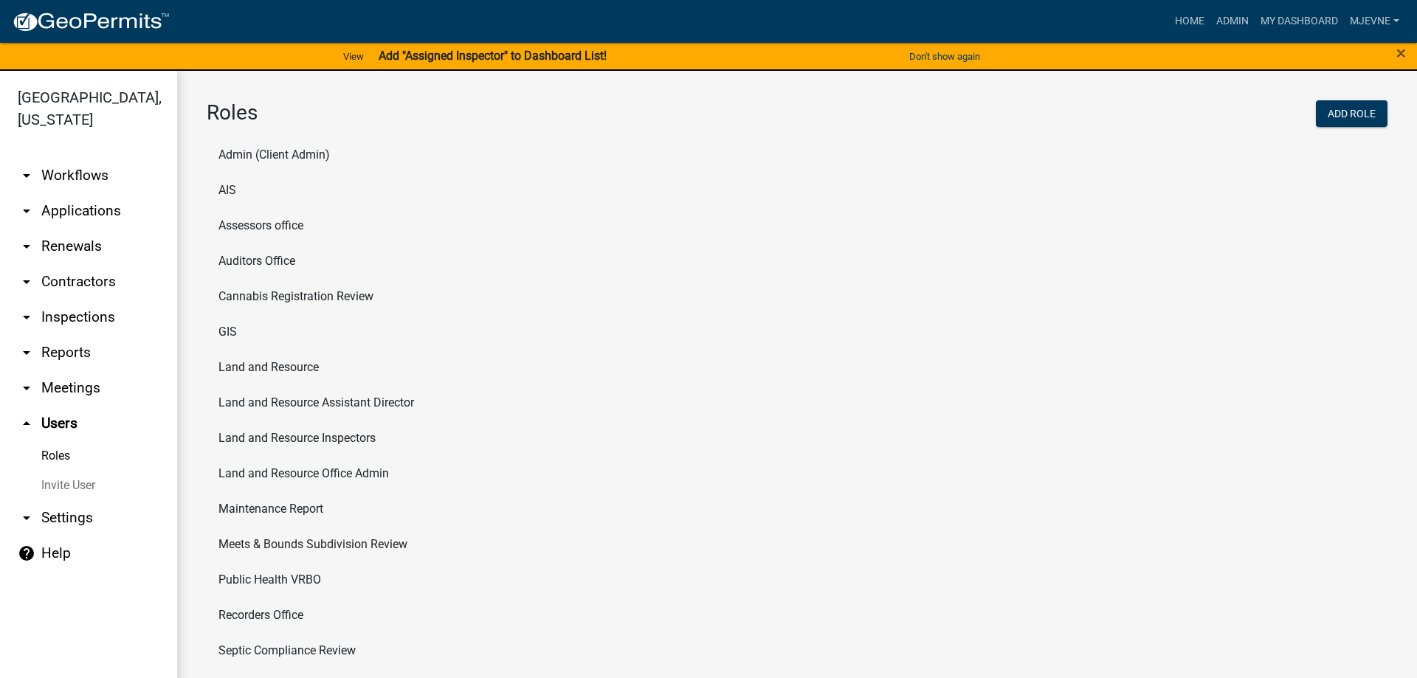  Describe the element at coordinates (797, 403) in the screenshot. I see `li: Land and Resource Assistant Director` at that location.